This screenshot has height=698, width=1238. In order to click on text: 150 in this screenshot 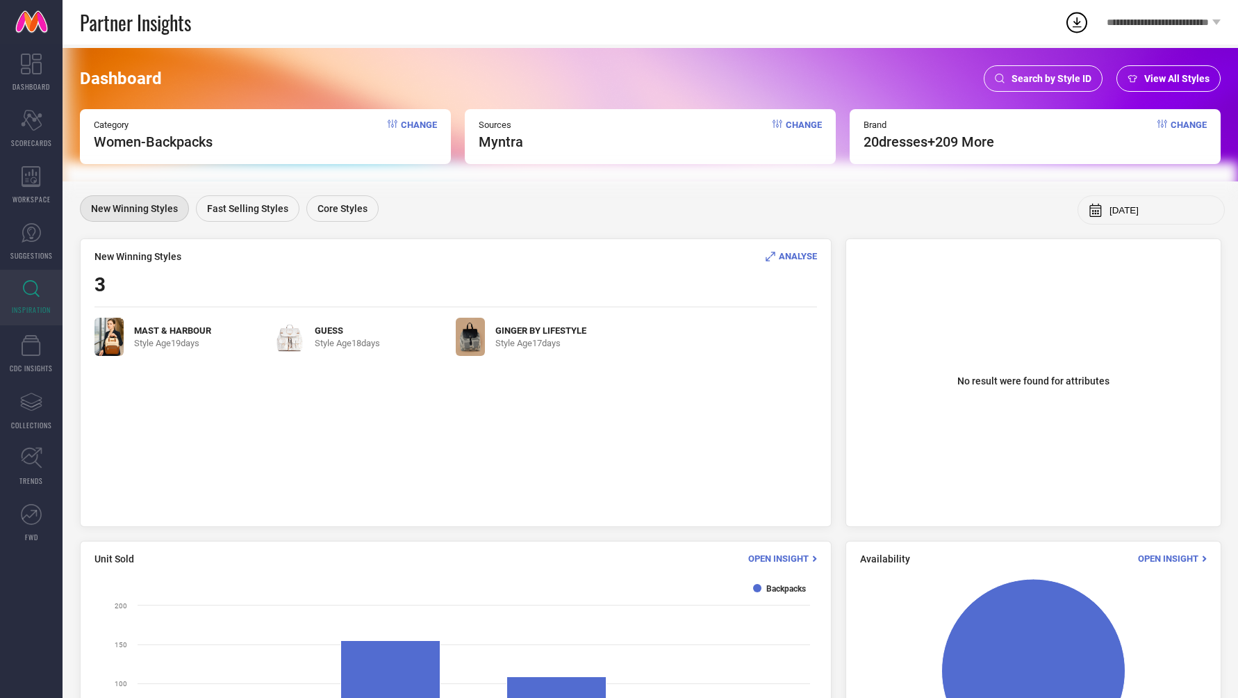, I will do `click(121, 644)`.